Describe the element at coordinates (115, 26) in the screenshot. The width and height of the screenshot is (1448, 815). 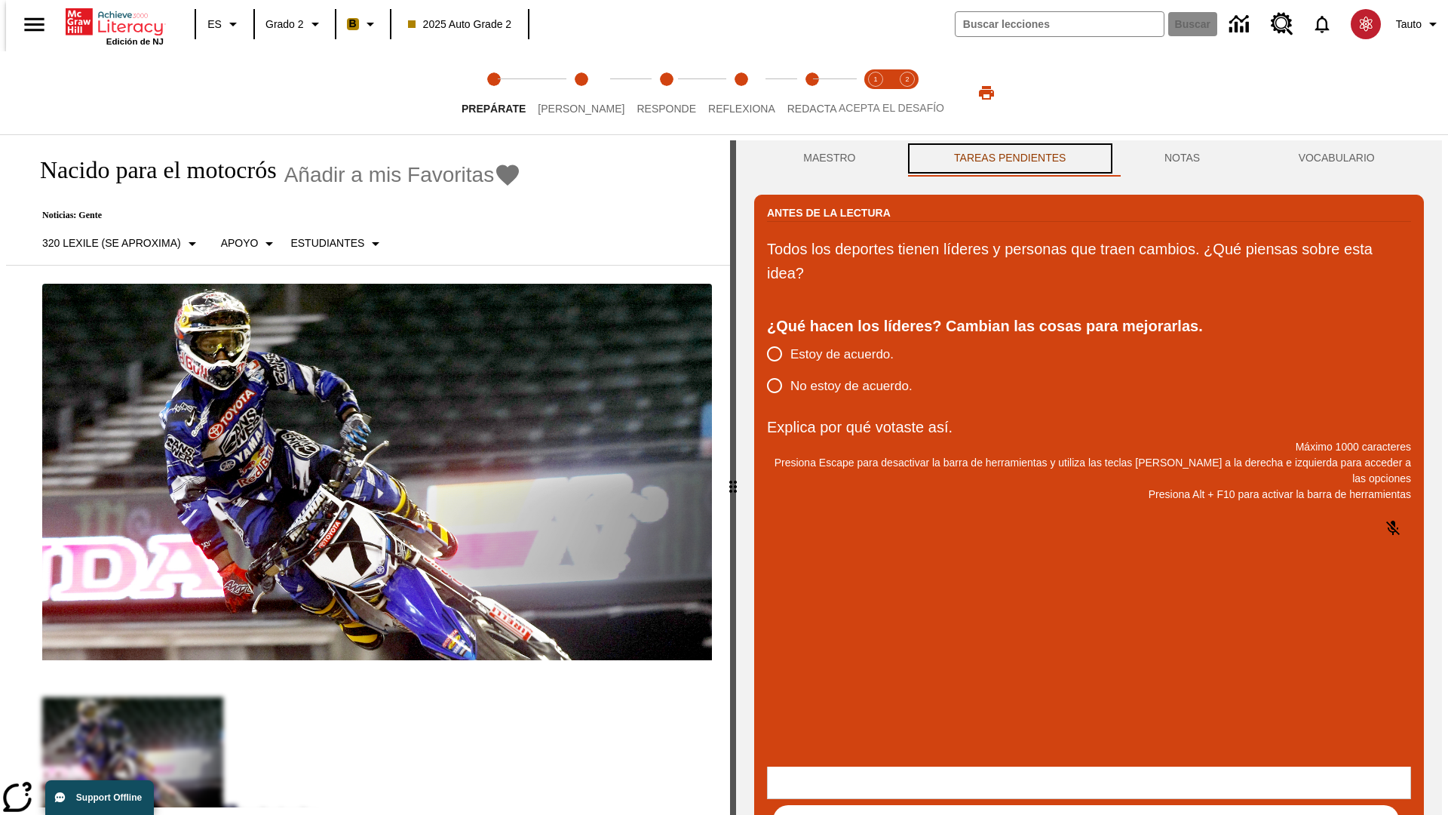
I see `div: Portada` at that location.